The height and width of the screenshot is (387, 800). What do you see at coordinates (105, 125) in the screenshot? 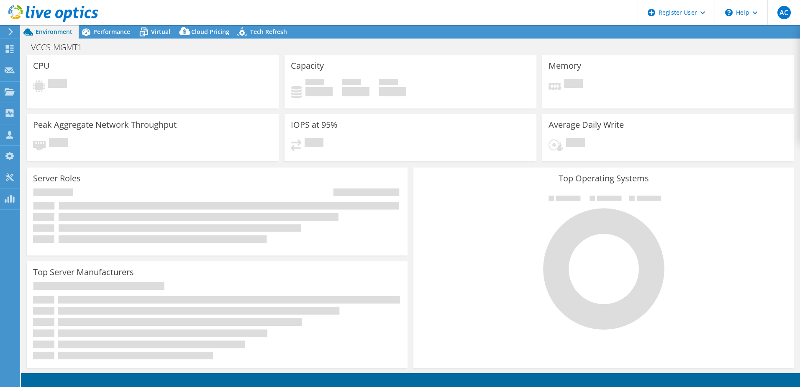
I see `h3: Peak Aggregate Network Throughput` at bounding box center [105, 125].